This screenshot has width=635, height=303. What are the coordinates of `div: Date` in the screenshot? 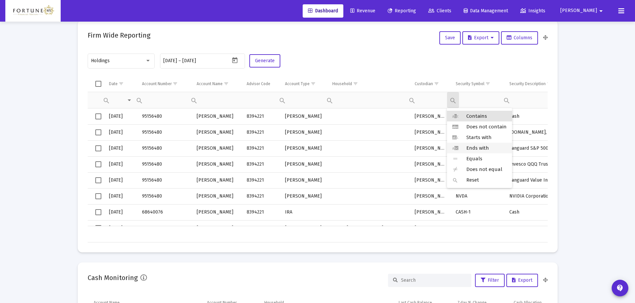 It's located at (113, 84).